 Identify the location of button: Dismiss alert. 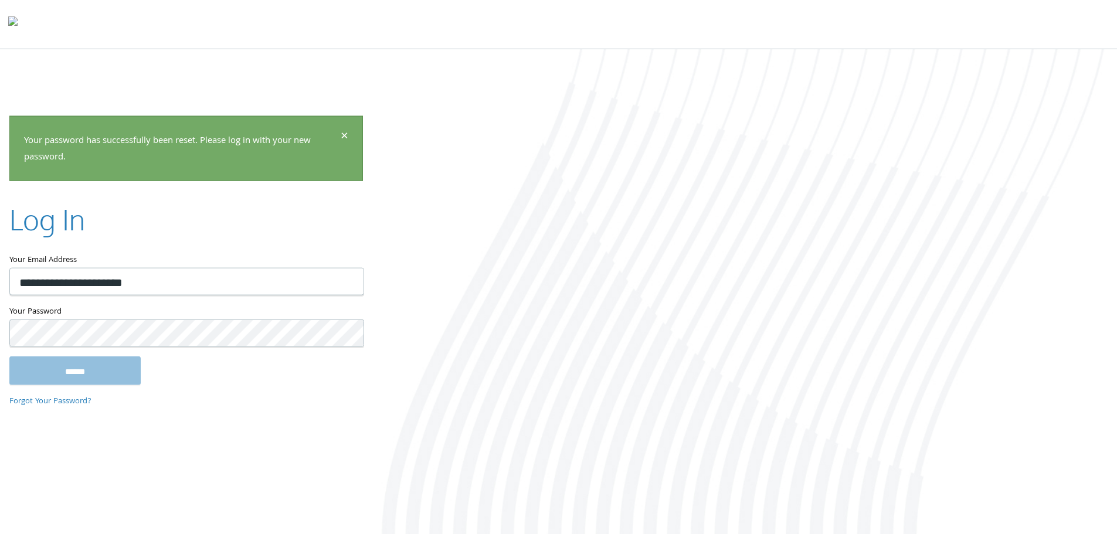
(344, 137).